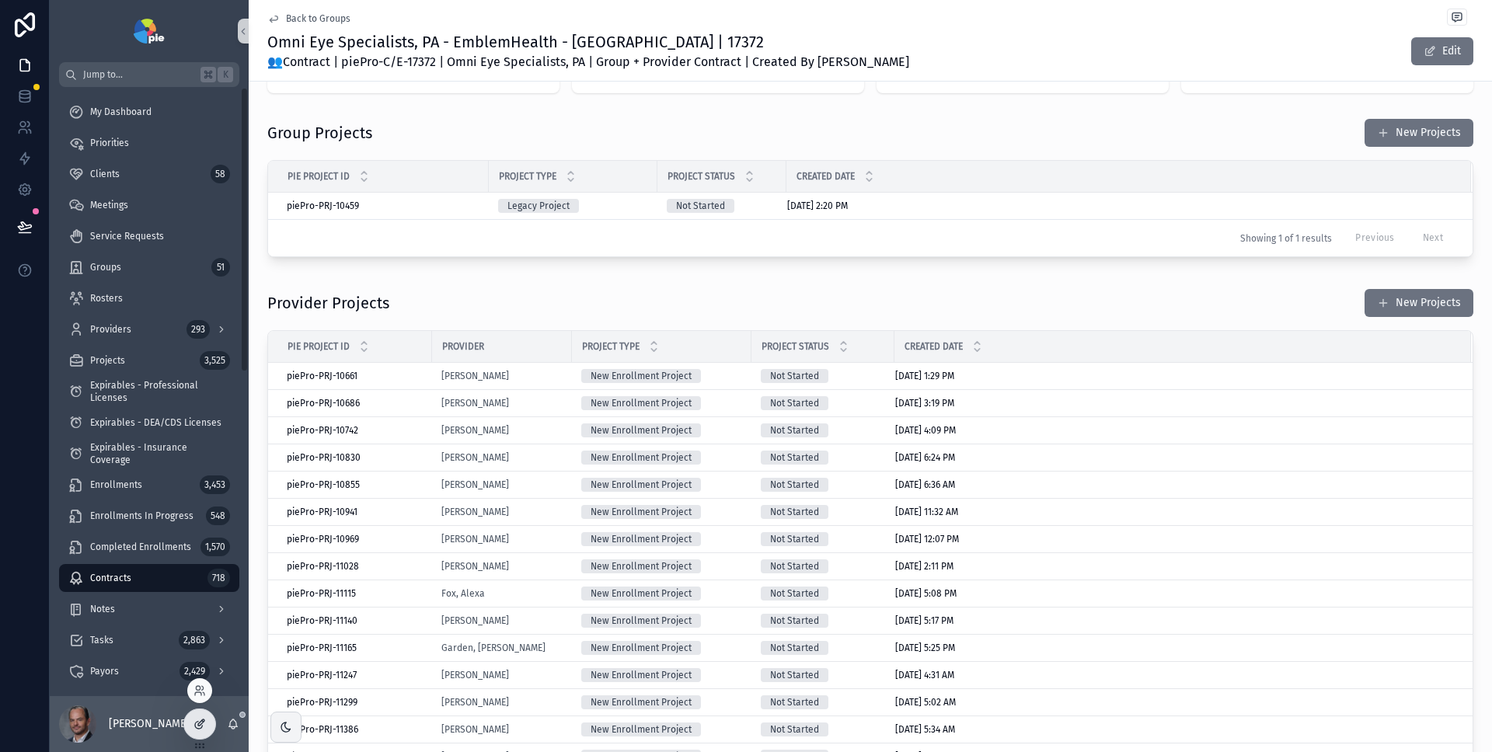 This screenshot has height=752, width=1492. Describe the element at coordinates (354, 430) in the screenshot. I see `a: piePro-PRJ-10742` at that location.